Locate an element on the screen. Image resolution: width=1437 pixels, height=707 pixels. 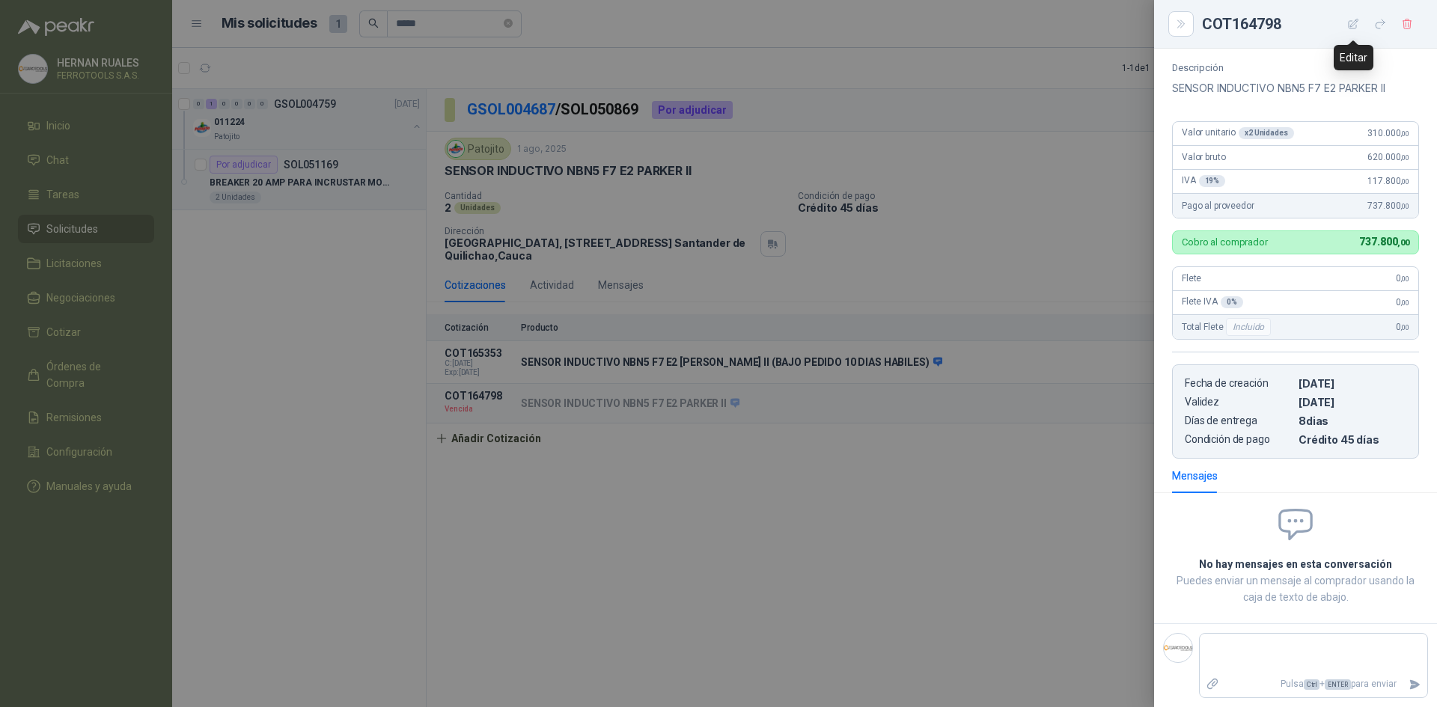
p: Puedes enviar un mensaje al comprador usando la caja de texto de abajo. is located at coordinates (1295, 589).